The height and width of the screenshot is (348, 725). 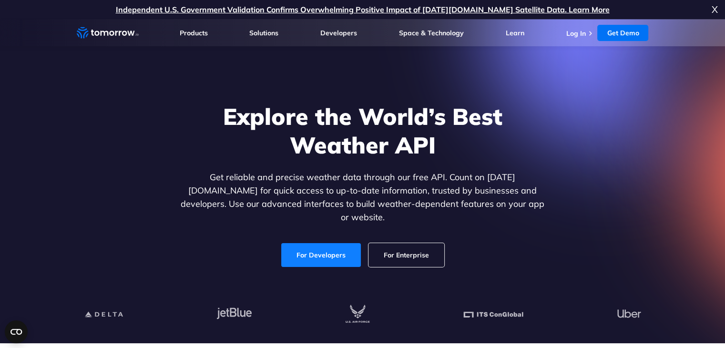 I want to click on a: Get Demo, so click(x=622, y=33).